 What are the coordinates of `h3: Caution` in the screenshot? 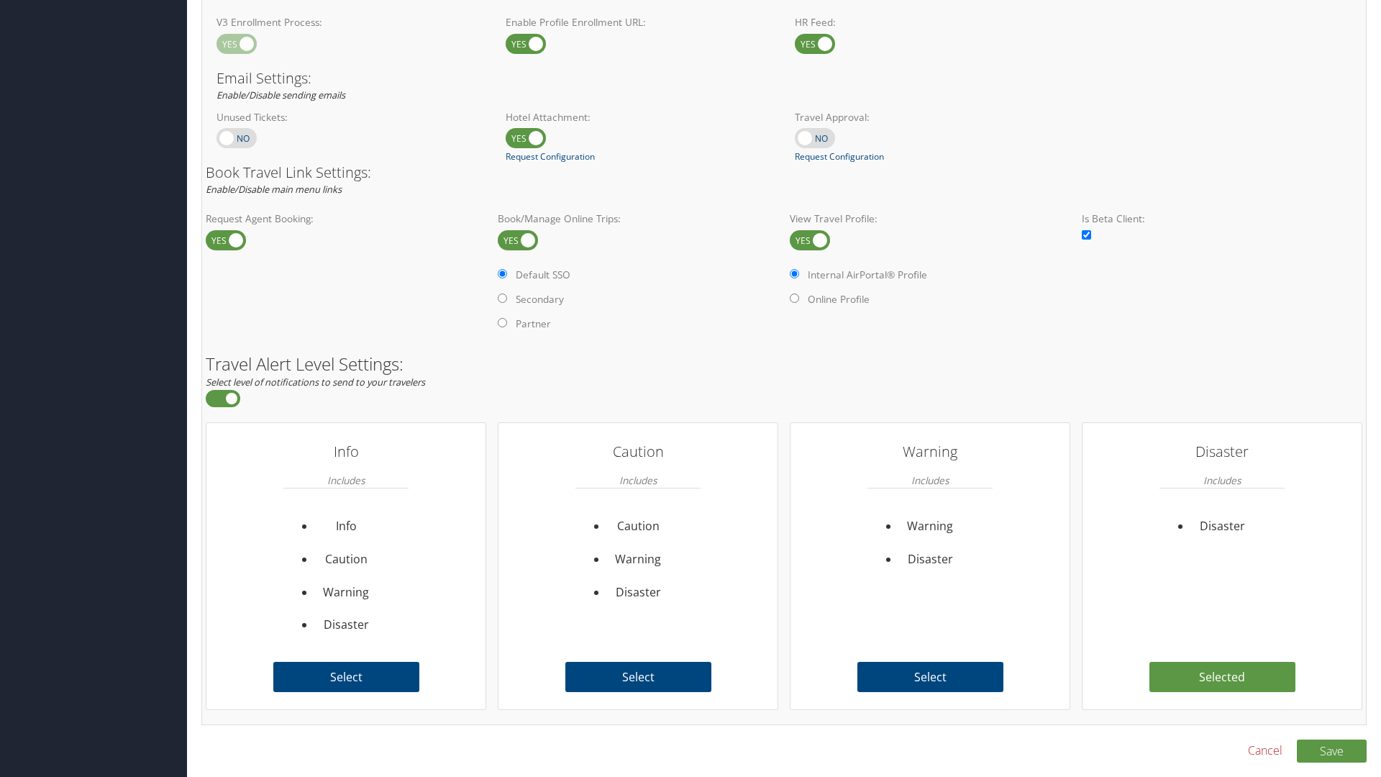 It's located at (638, 452).